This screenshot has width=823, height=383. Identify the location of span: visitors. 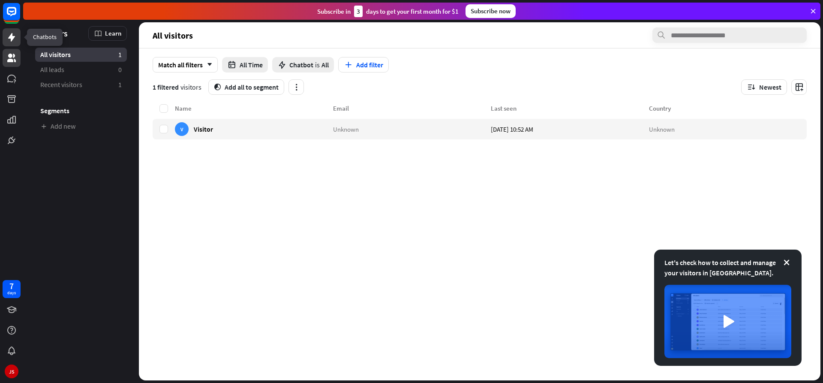
(191, 87).